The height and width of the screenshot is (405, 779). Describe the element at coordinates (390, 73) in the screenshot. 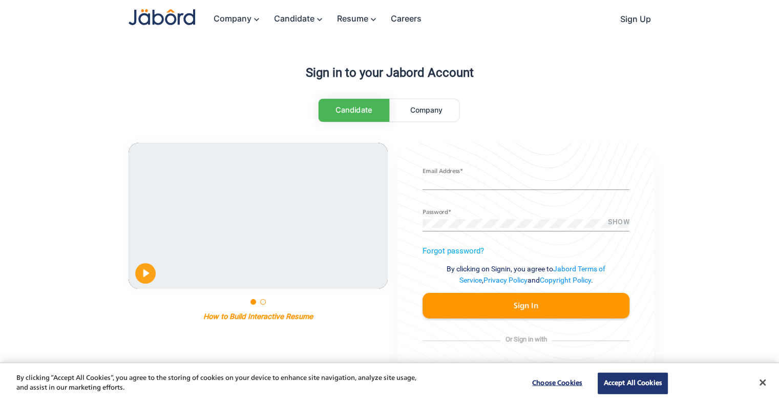

I see `h3: Sign in to your Jabord Account` at that location.